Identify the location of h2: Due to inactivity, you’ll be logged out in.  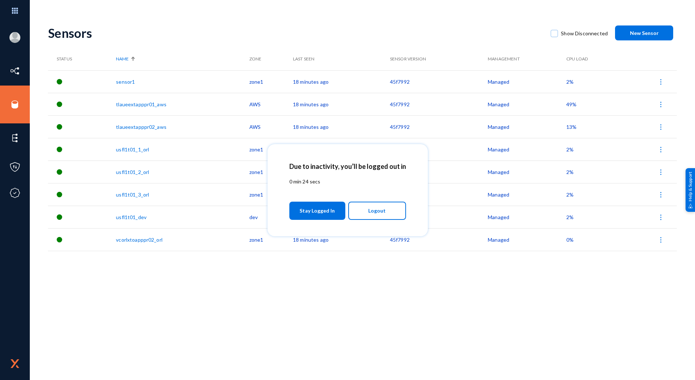
(348, 166).